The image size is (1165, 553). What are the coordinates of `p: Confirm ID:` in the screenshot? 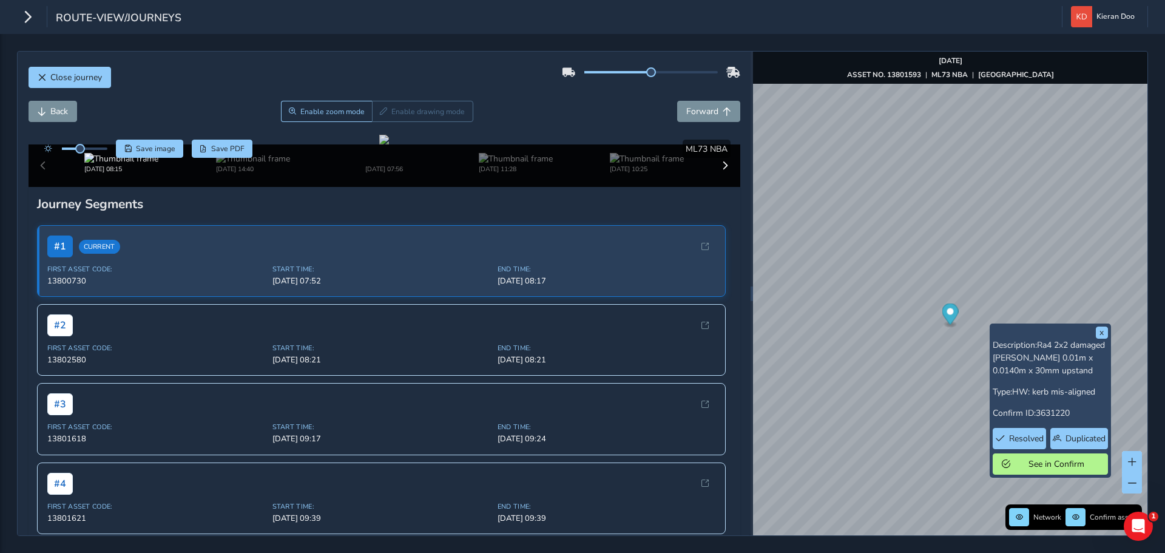 It's located at (1050, 412).